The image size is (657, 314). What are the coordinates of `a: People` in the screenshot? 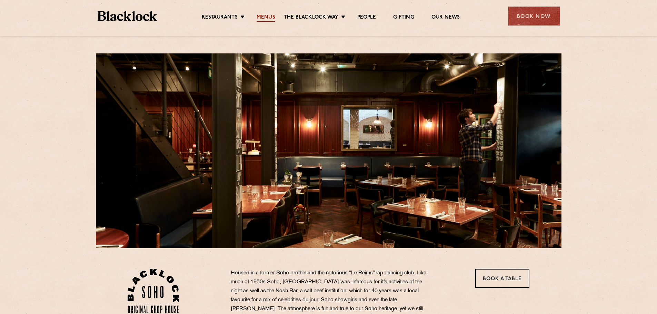 It's located at (366, 18).